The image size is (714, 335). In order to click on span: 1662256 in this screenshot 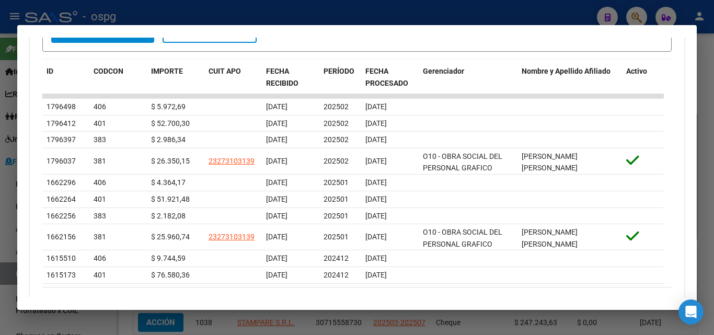, I will do `click(61, 216)`.